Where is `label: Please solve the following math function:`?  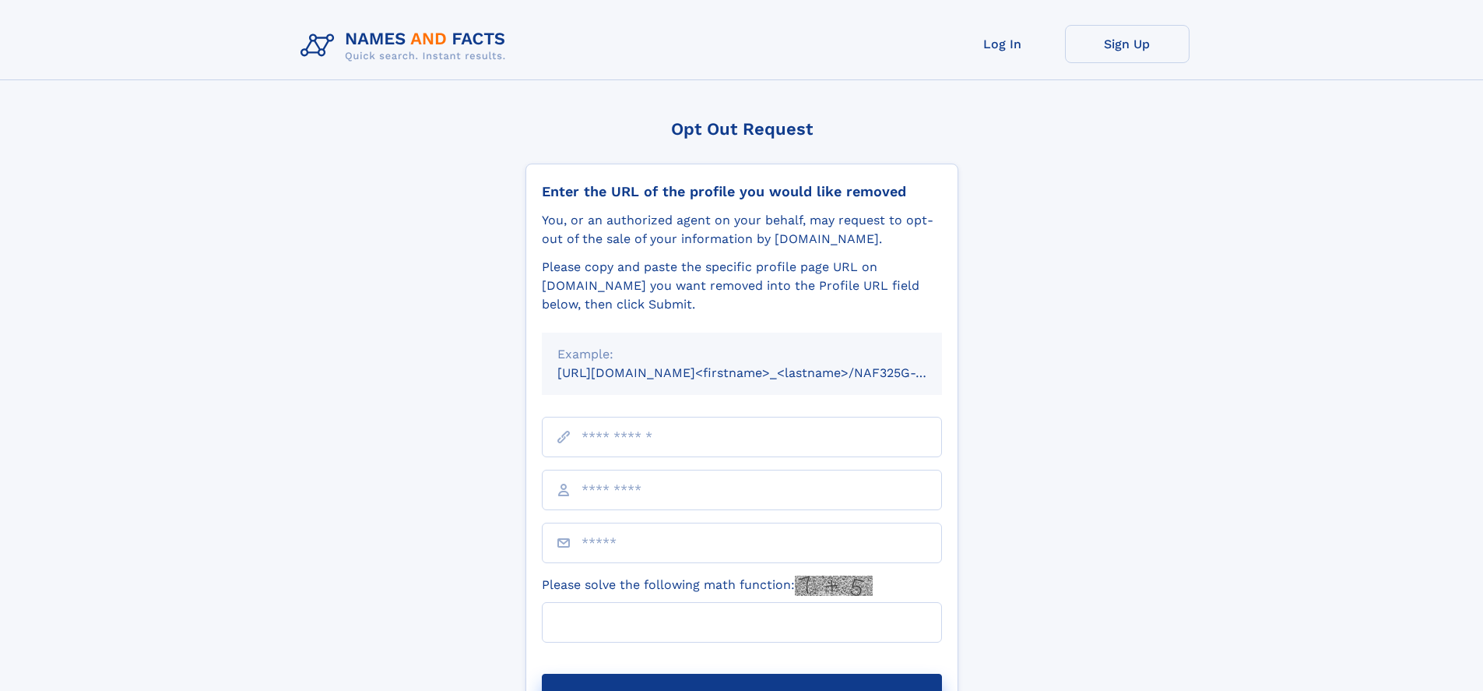
label: Please solve the following math function: is located at coordinates (707, 586).